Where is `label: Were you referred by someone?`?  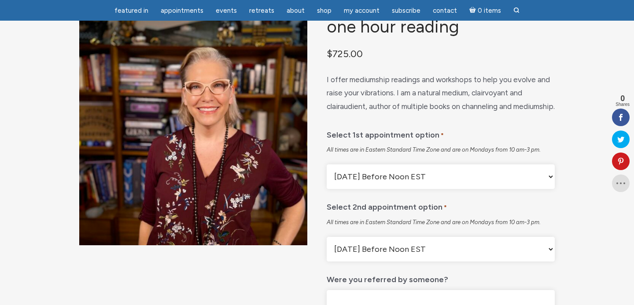
label: Were you referred by someone? is located at coordinates (387, 278).